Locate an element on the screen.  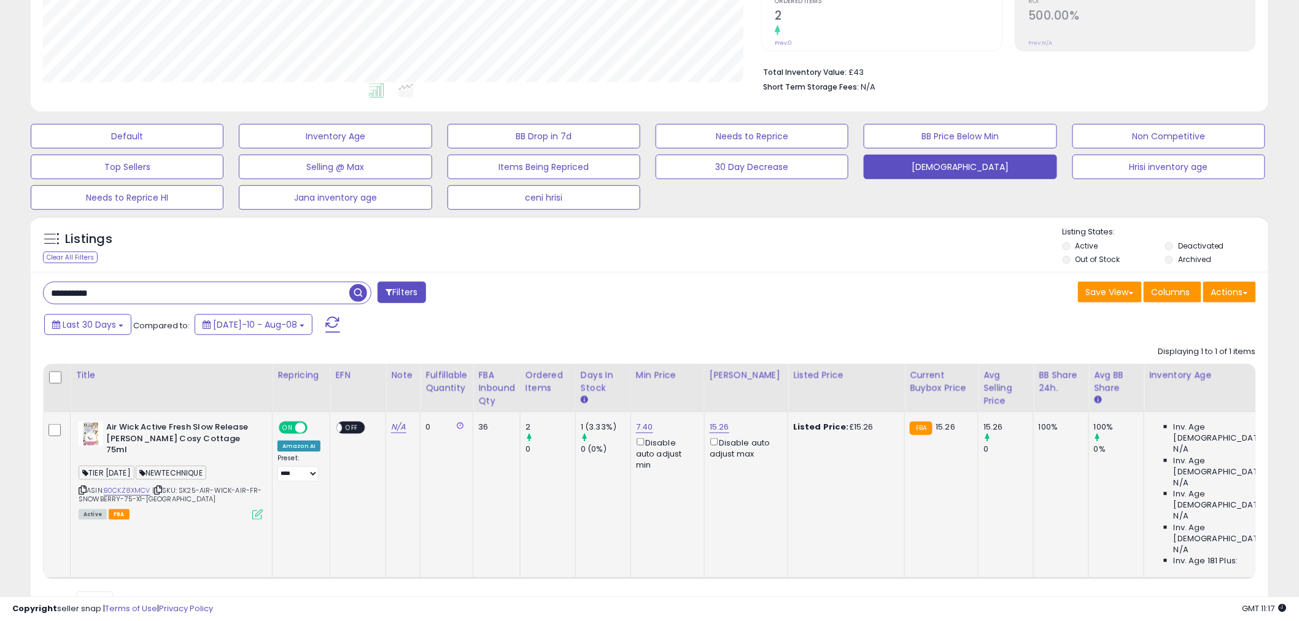
b: Short Term Storage Fees: is located at coordinates (811, 87).